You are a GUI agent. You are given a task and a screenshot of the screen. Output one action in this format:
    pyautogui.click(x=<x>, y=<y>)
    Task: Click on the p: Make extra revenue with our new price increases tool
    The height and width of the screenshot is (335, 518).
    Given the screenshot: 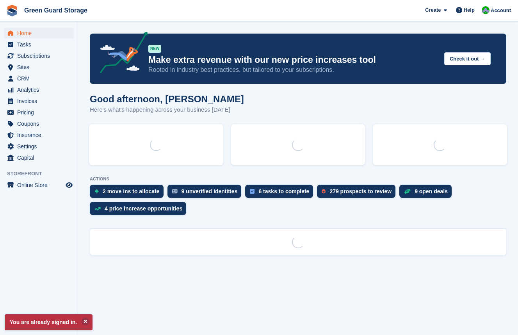 What is the action you would take?
    pyautogui.click(x=293, y=60)
    